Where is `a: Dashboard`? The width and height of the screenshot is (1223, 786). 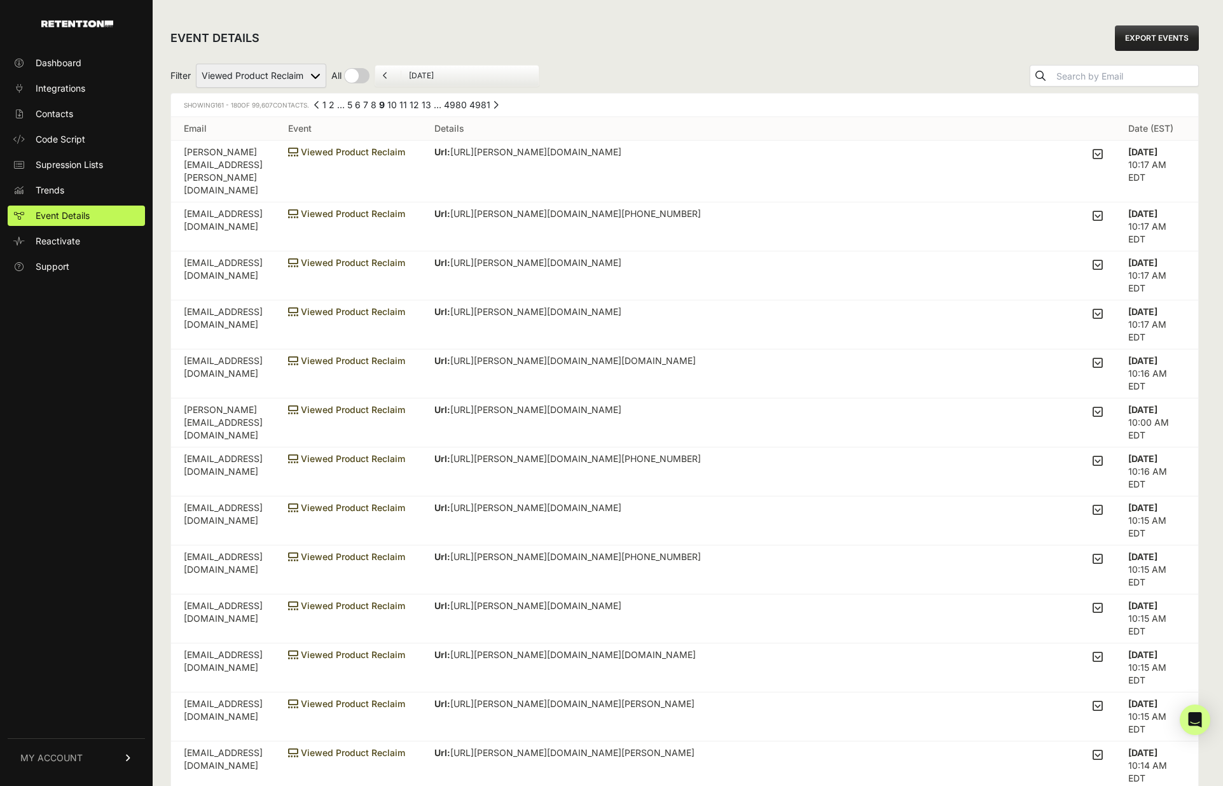 a: Dashboard is located at coordinates (76, 63).